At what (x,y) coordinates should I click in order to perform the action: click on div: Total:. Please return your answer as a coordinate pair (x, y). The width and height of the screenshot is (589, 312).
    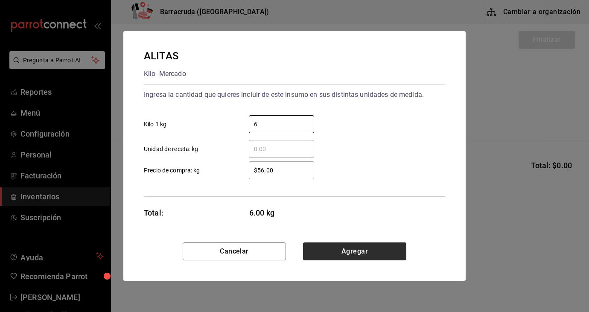
    Looking at the image, I should click on (154, 212).